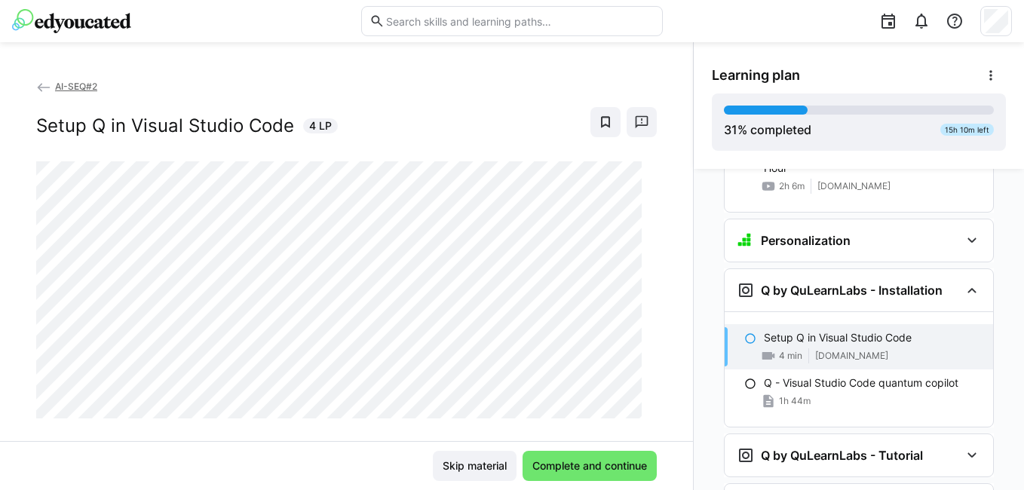 This screenshot has width=1024, height=490. Describe the element at coordinates (792, 186) in the screenshot. I see `span: 2h 6m` at that location.